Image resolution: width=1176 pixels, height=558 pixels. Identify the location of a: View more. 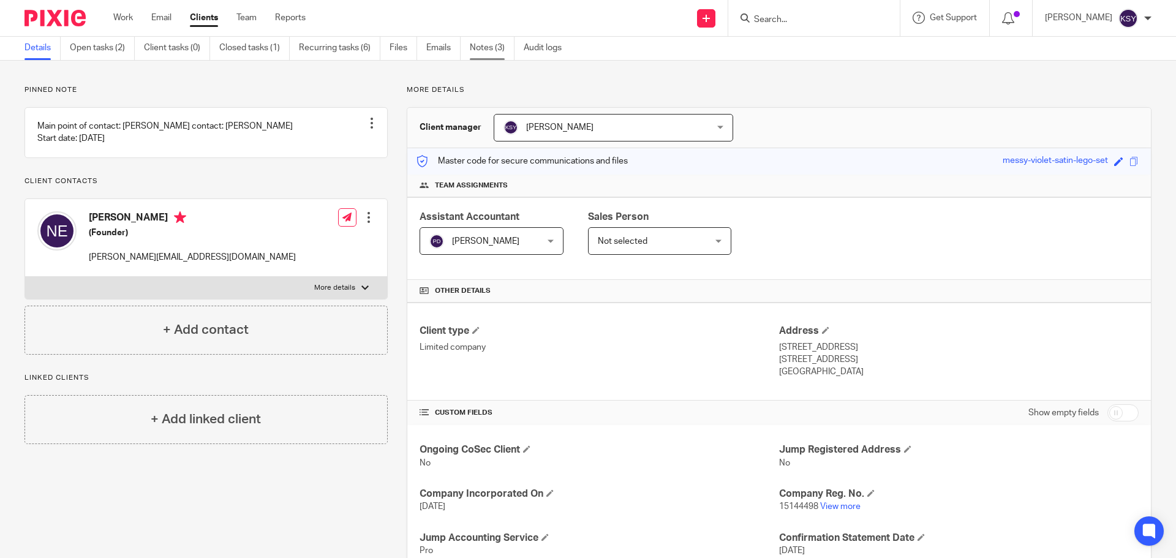
(840, 507).